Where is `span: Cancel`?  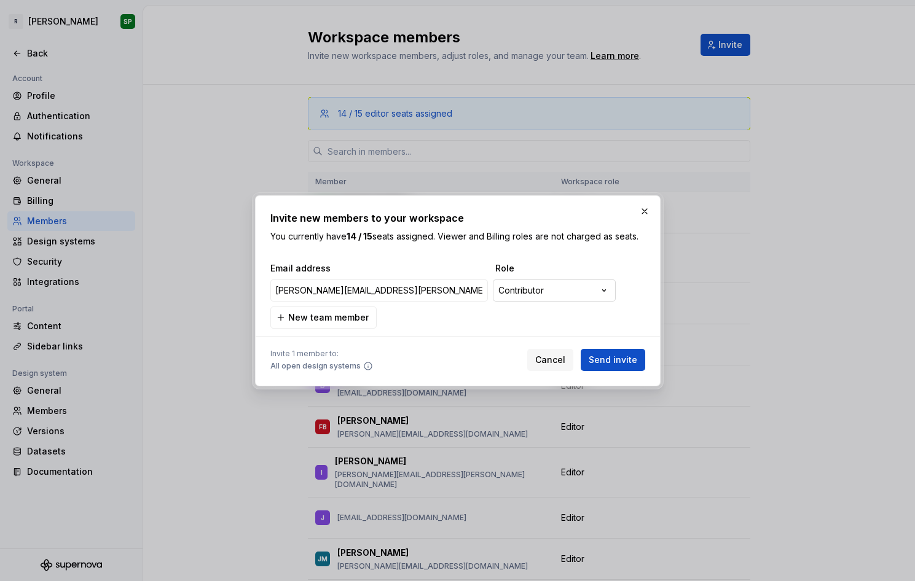 span: Cancel is located at coordinates (550, 360).